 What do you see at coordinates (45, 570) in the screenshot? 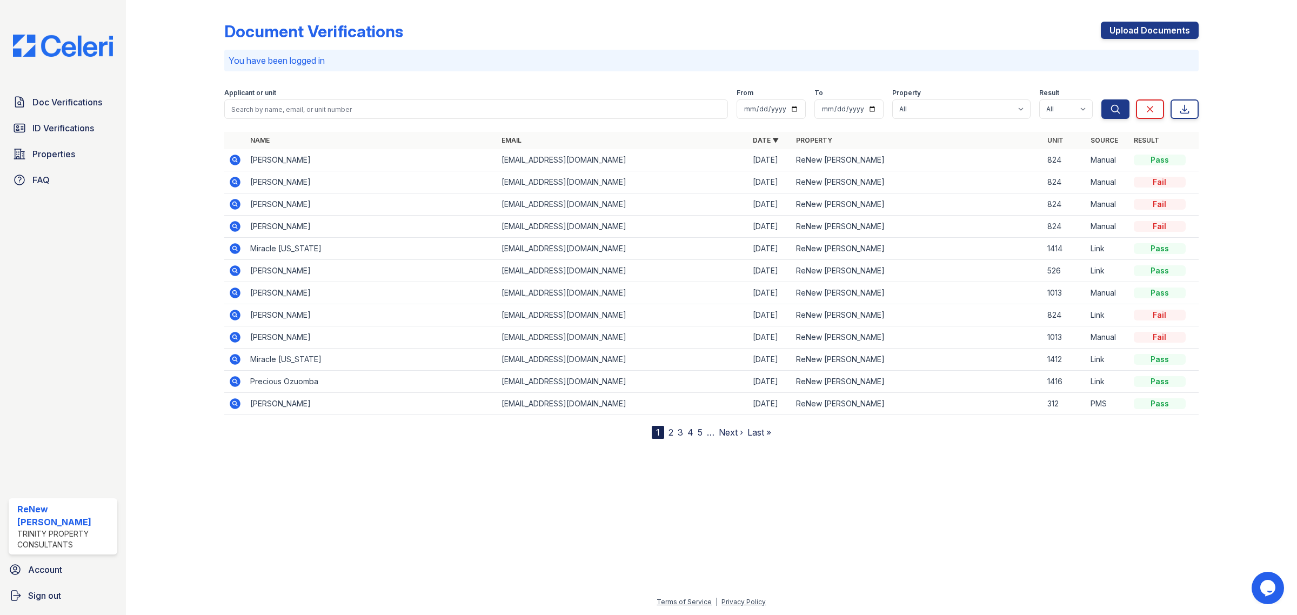
I see `span: Account` at bounding box center [45, 570].